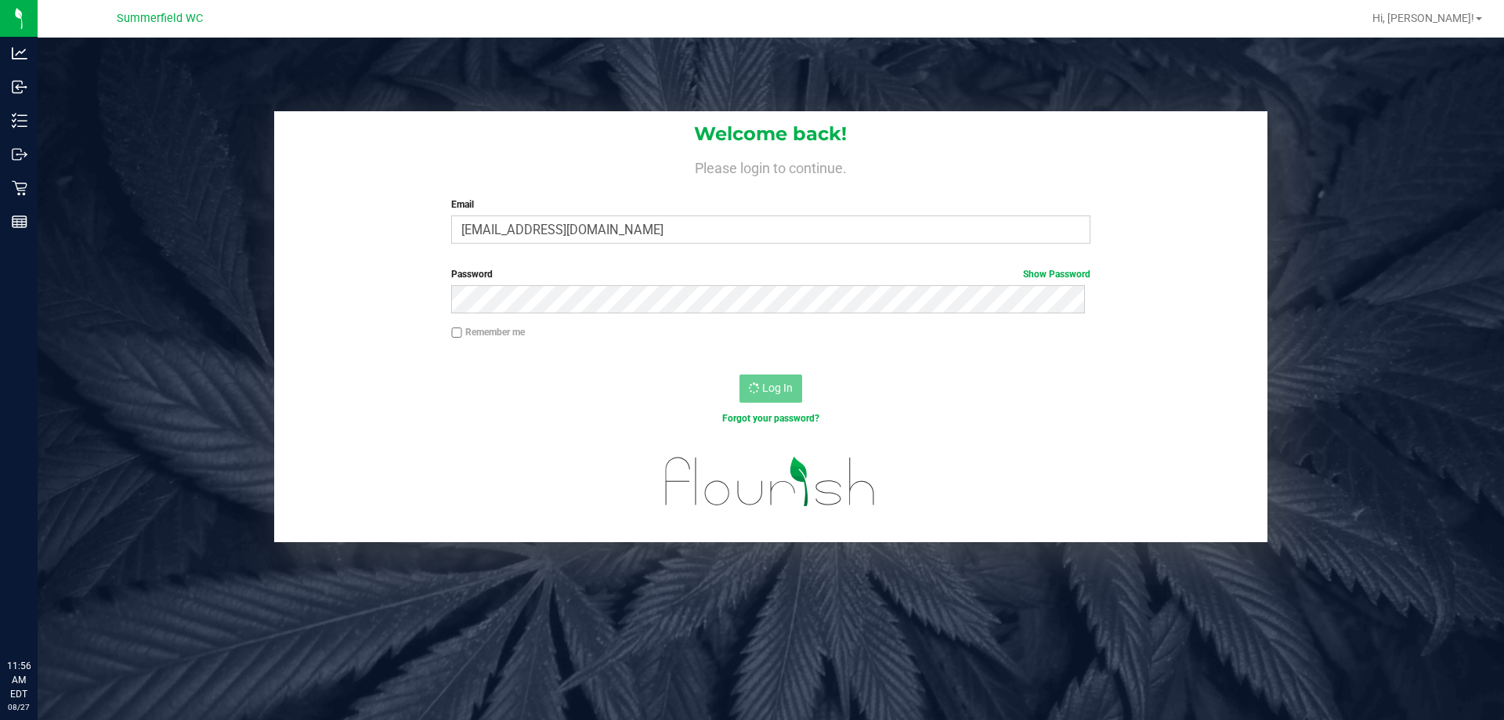 The width and height of the screenshot is (1504, 720). What do you see at coordinates (19, 707) in the screenshot?
I see `p: 08/27` at bounding box center [19, 707].